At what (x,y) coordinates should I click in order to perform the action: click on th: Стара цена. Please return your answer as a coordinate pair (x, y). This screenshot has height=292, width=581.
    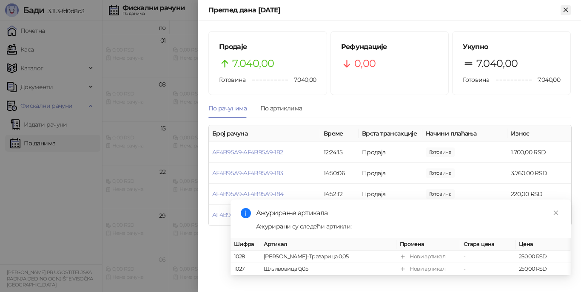
    Looking at the image, I should click on (488, 244).